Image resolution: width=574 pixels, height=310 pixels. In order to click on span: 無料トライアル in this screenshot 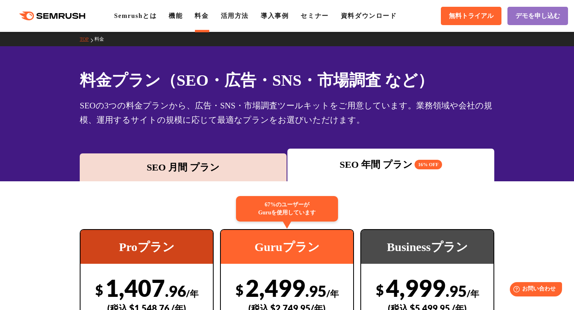, I will do `click(471, 16)`.